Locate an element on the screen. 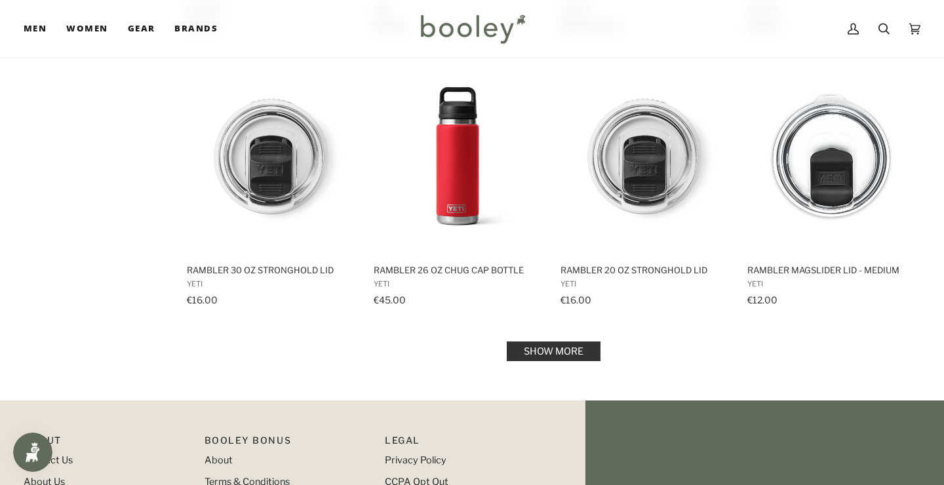 The height and width of the screenshot is (485, 944). span: €45.00 is located at coordinates (389, 300).